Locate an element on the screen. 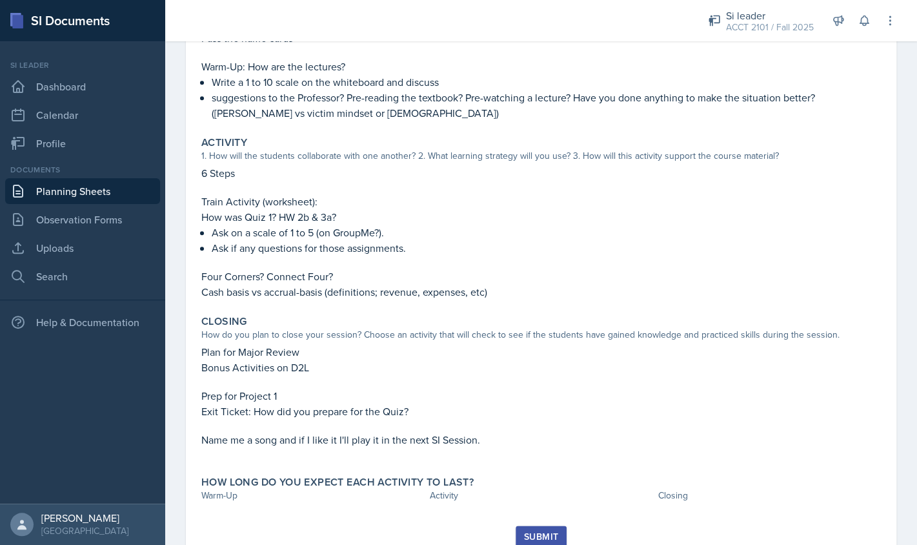  a: Search is located at coordinates (83, 276).